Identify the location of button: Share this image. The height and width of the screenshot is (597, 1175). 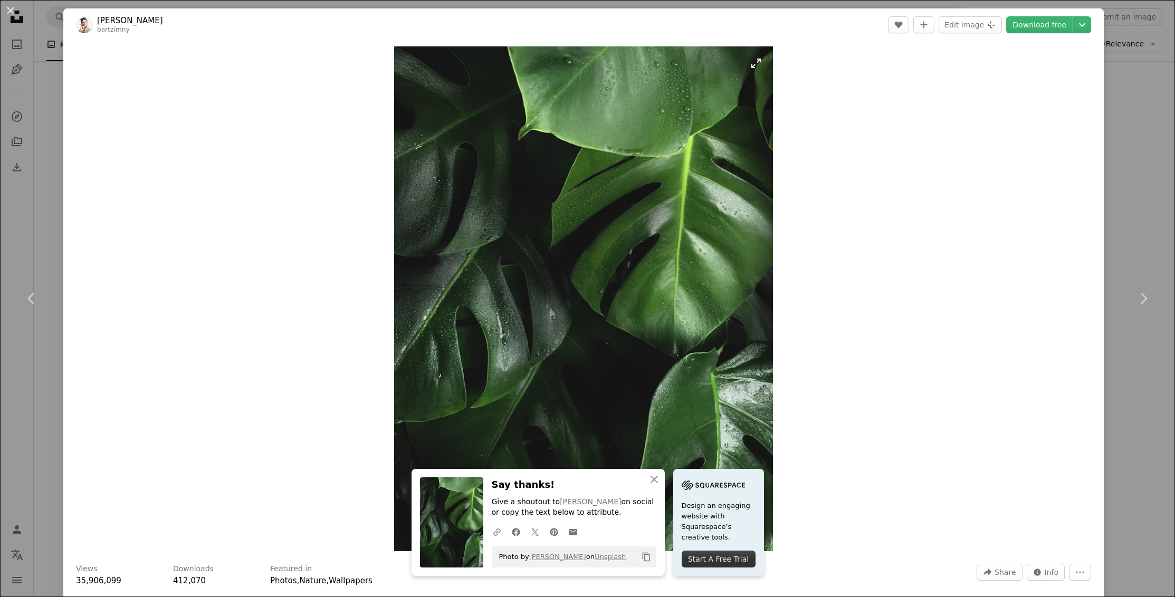
(999, 573).